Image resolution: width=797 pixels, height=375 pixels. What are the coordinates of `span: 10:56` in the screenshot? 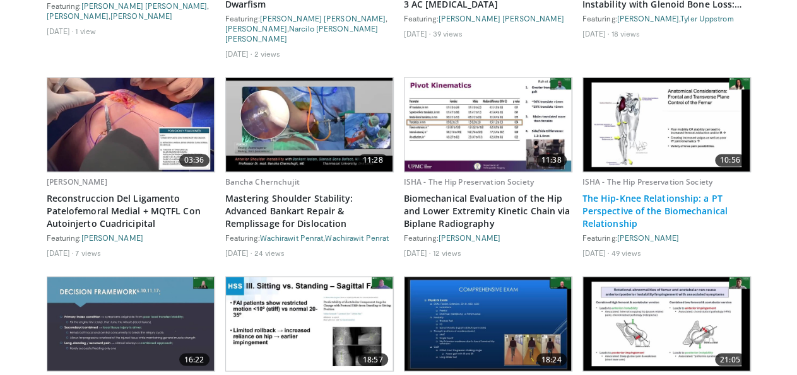 It's located at (730, 160).